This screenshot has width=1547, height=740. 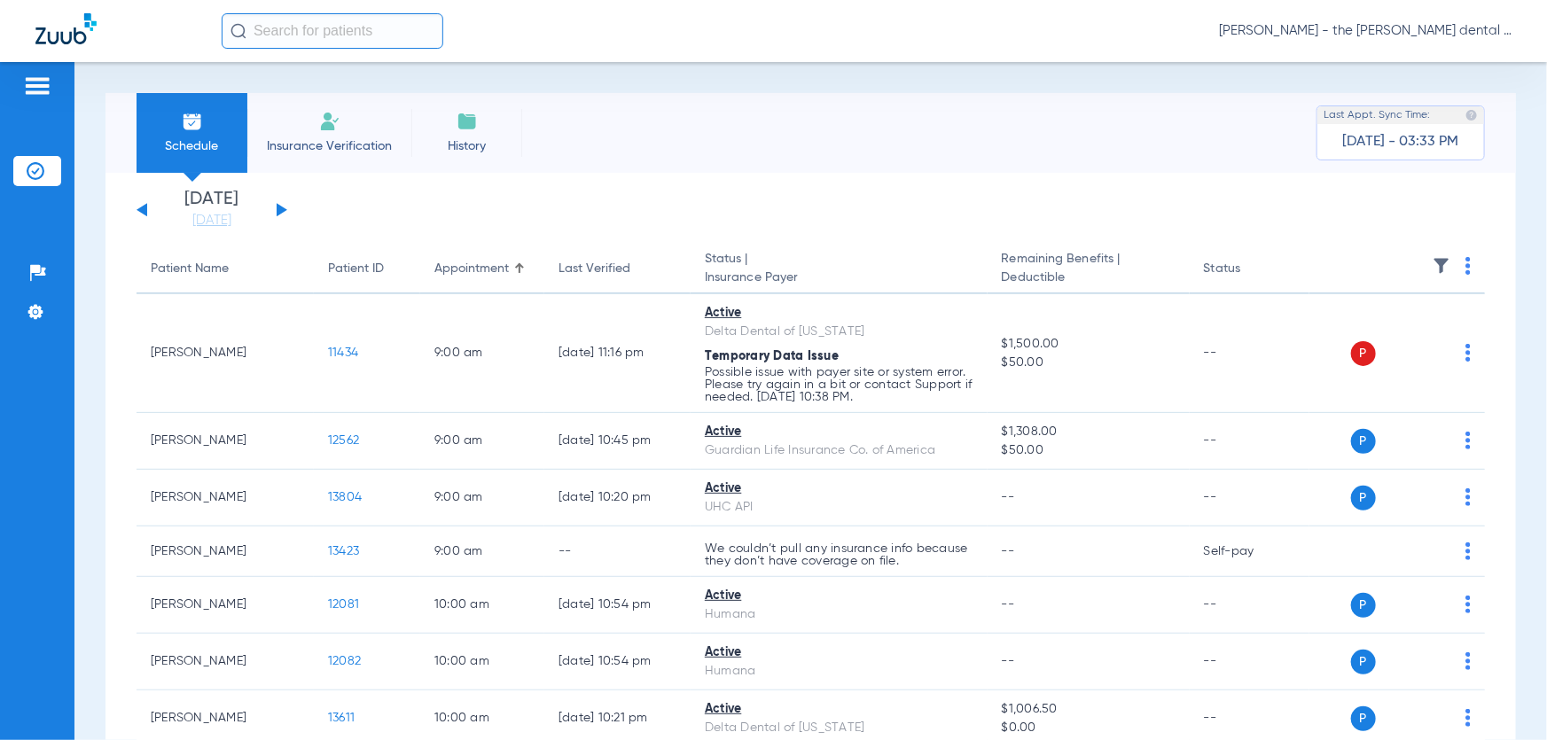 I want to click on div: Chat Widget, so click(x=1502, y=698).